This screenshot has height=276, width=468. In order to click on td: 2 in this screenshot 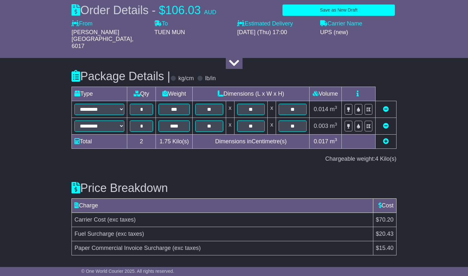, I will do `click(141, 142)`.